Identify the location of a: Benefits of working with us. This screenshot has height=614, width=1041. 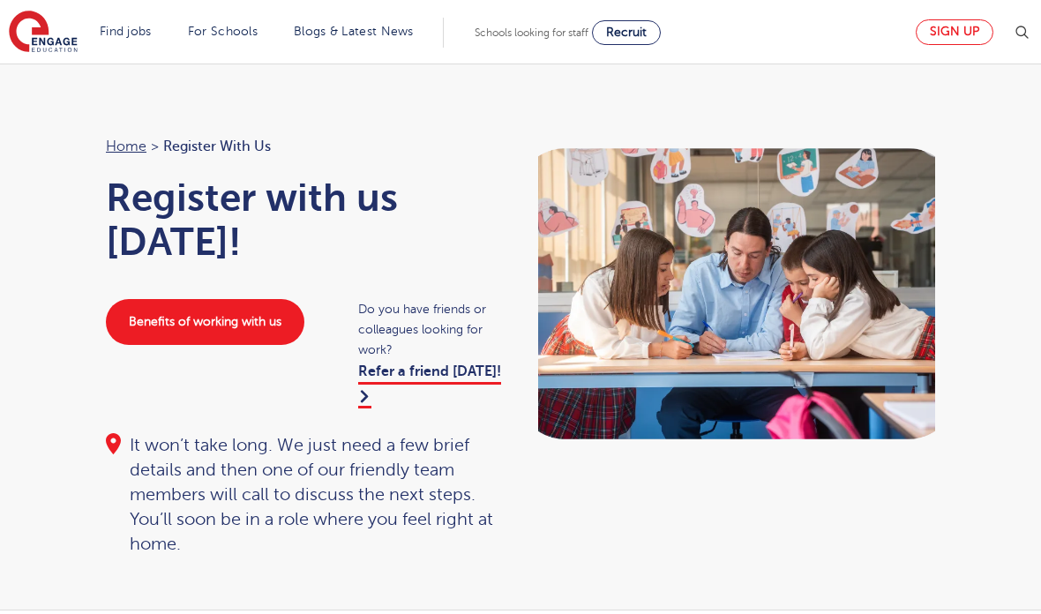
(205, 322).